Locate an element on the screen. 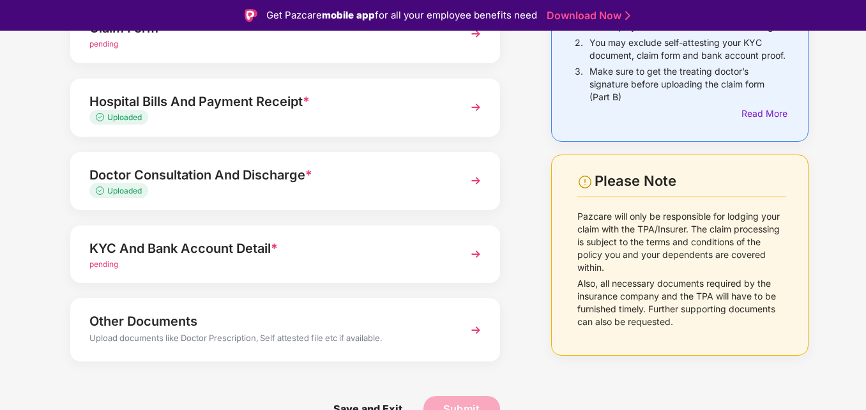  p: 2. is located at coordinates (579, 49).